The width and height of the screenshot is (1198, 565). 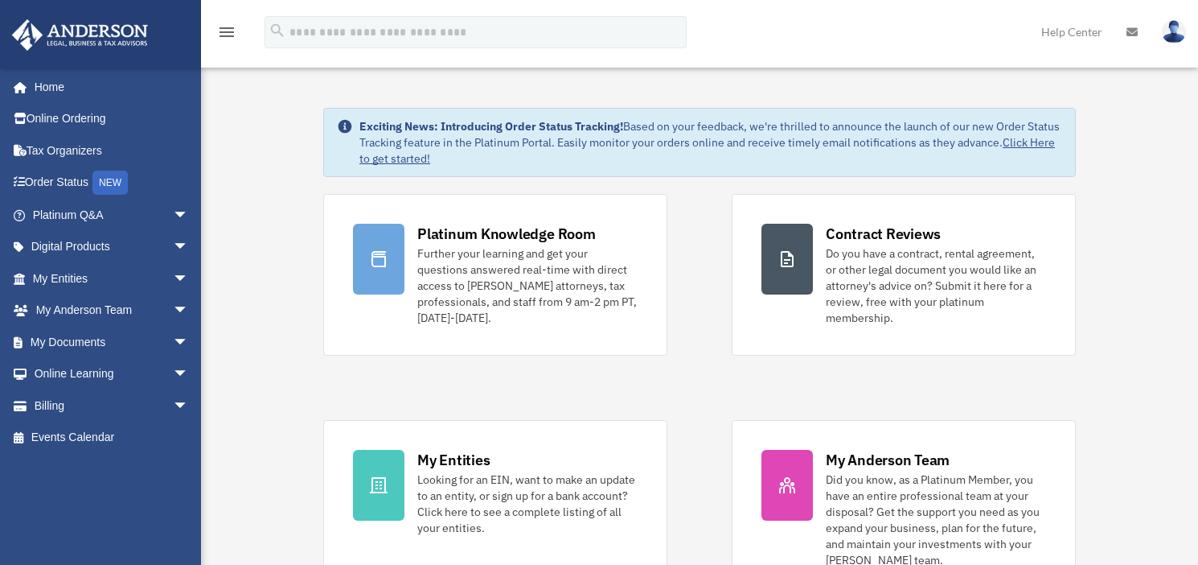 What do you see at coordinates (507, 233) in the screenshot?
I see `div: Platinum Knowledge Room` at bounding box center [507, 233].